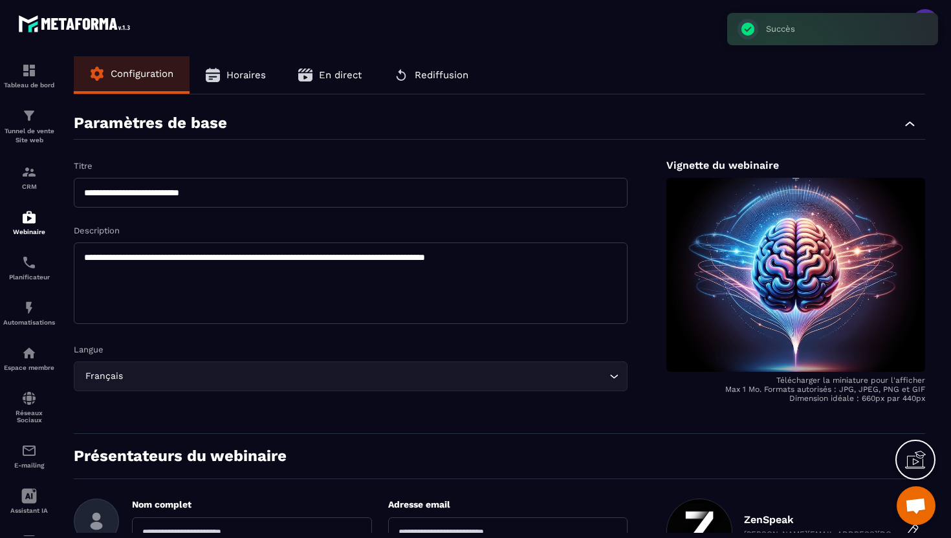  I want to click on a: formationformationTunnel de vente Site web, so click(29, 126).